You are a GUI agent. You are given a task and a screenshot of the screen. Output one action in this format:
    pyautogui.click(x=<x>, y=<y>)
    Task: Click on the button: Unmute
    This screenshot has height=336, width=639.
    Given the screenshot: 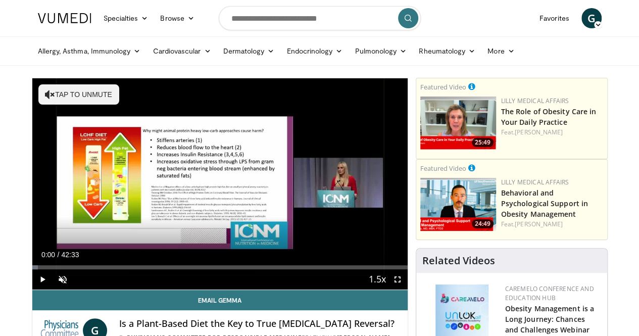 What is the action you would take?
    pyautogui.click(x=63, y=279)
    